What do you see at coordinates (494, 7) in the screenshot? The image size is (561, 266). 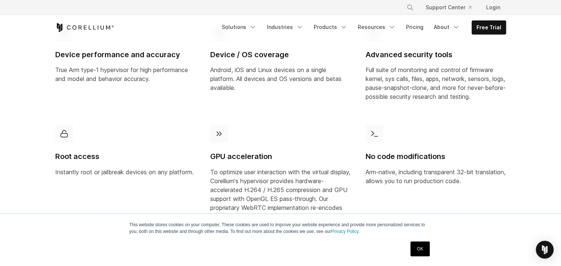 I see `a: Login` at bounding box center [494, 7].